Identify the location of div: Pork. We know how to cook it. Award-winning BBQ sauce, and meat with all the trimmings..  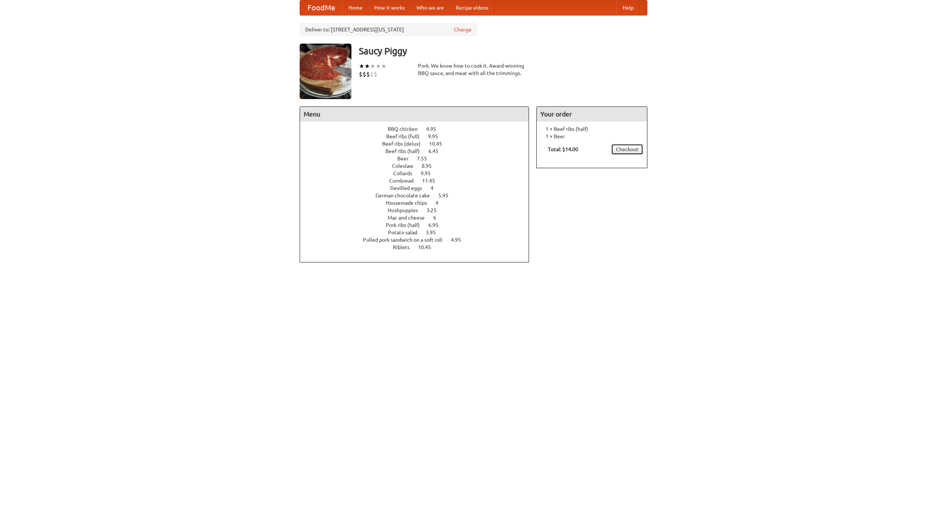
(473, 70).